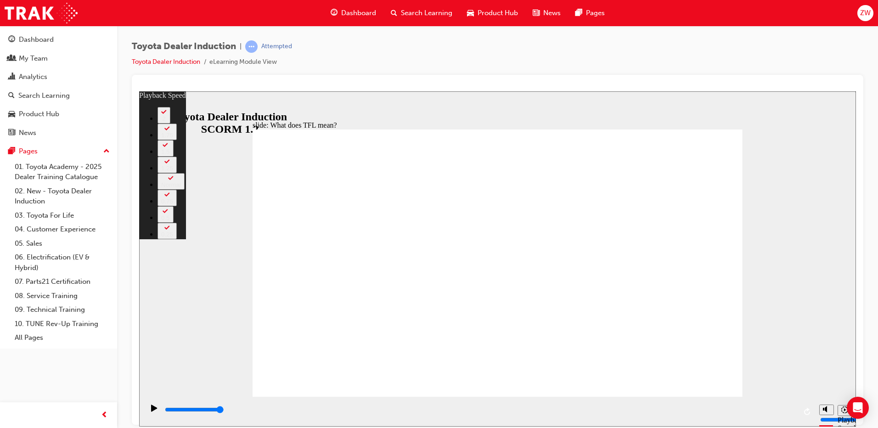 Image resolution: width=878 pixels, height=428 pixels. What do you see at coordinates (547, 13) in the screenshot?
I see `a: news-iconNews` at bounding box center [547, 13].